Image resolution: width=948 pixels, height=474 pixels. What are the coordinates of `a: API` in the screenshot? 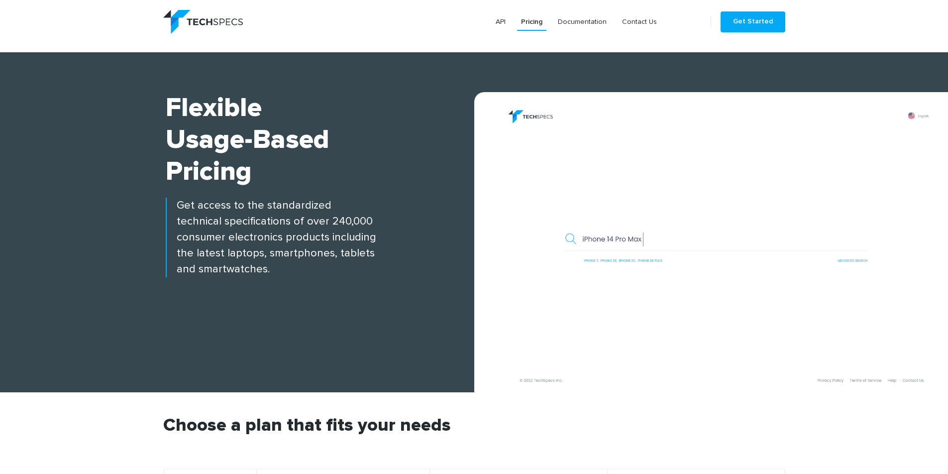 It's located at (501, 22).